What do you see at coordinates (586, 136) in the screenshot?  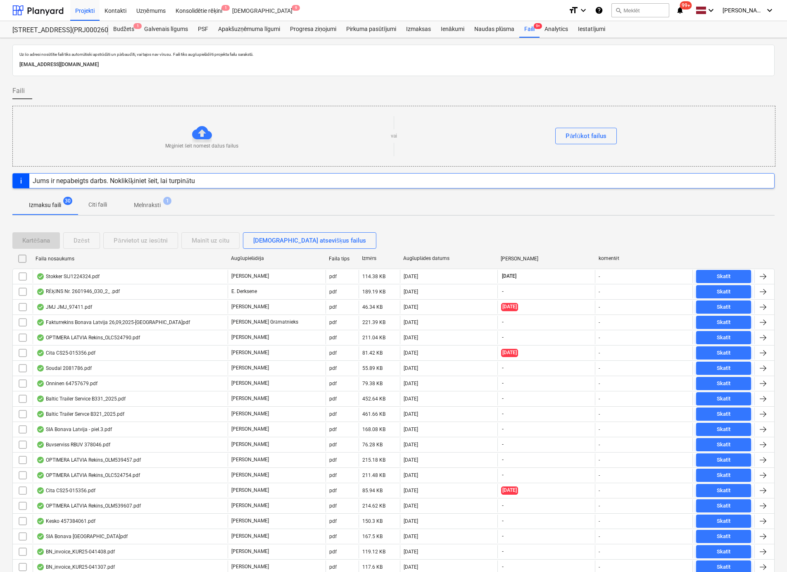 I see `div: Pārlūkot failus` at bounding box center [586, 136].